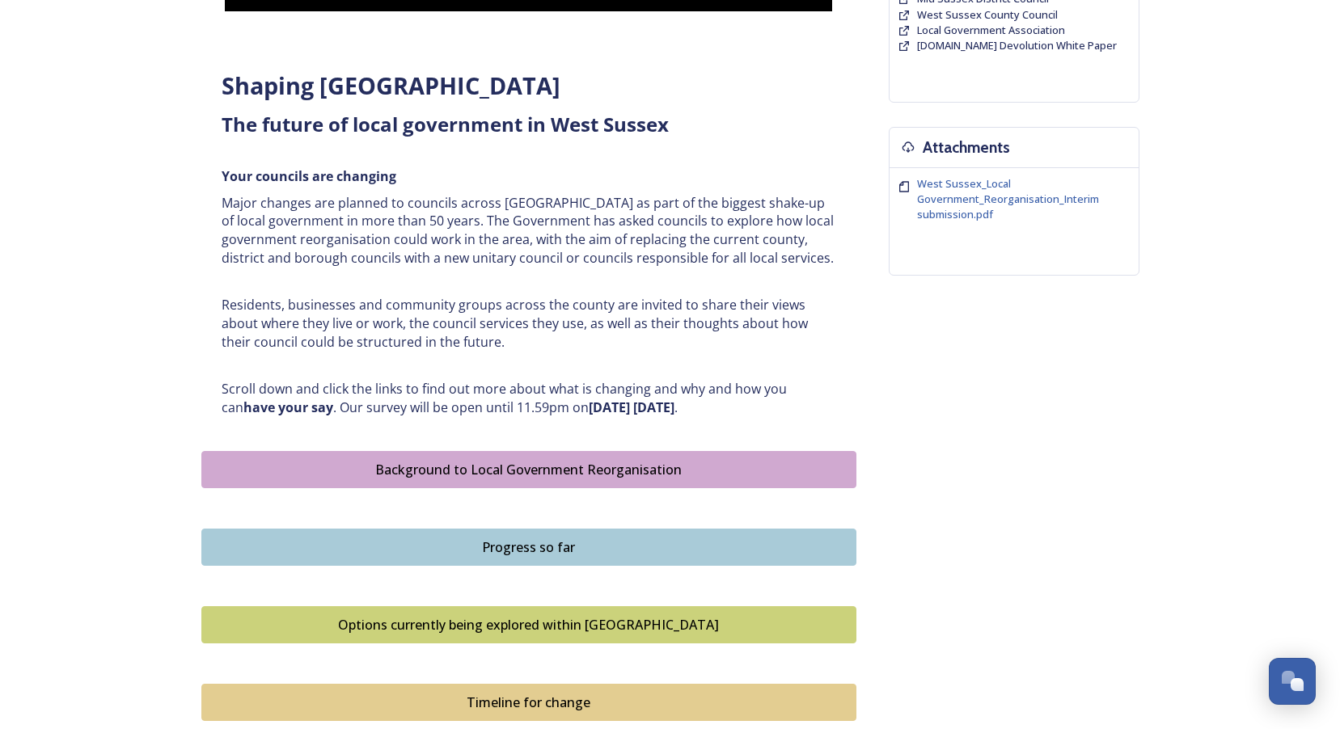  I want to click on a: West Sussex County Council, so click(987, 15).